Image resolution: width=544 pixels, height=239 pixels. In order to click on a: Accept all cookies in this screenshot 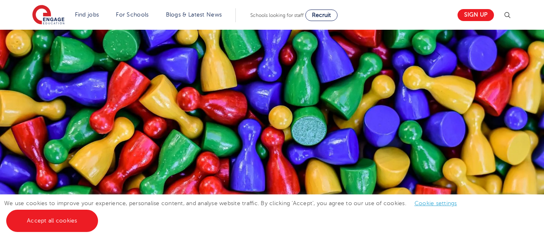, I will do `click(52, 221)`.